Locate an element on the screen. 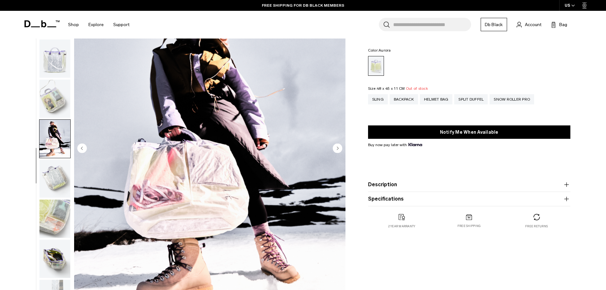  span: Out of stock is located at coordinates (416, 88).